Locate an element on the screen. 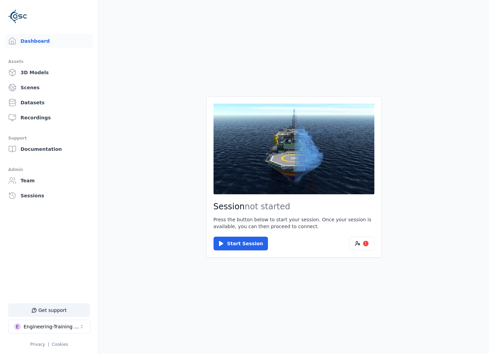 This screenshot has width=489, height=354. div: Assets is located at coordinates (49, 62).